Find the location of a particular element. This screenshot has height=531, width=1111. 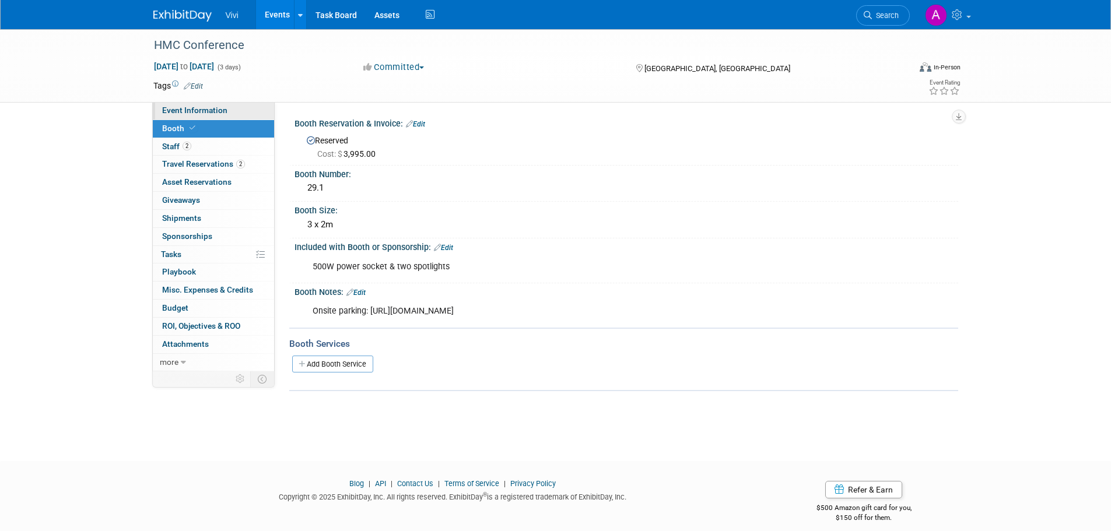

div: Booth Reservation & Invoice: is located at coordinates (626, 122).